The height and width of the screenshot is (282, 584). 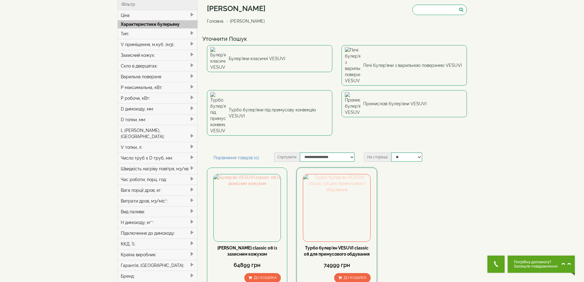 I want to click on a: Промислові булер'яни VESUVI Промислові булер'яни VESUVI, so click(x=404, y=104).